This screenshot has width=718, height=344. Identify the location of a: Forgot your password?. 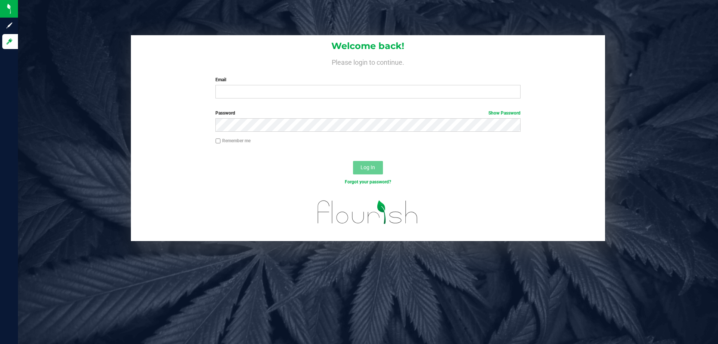
(368, 182).